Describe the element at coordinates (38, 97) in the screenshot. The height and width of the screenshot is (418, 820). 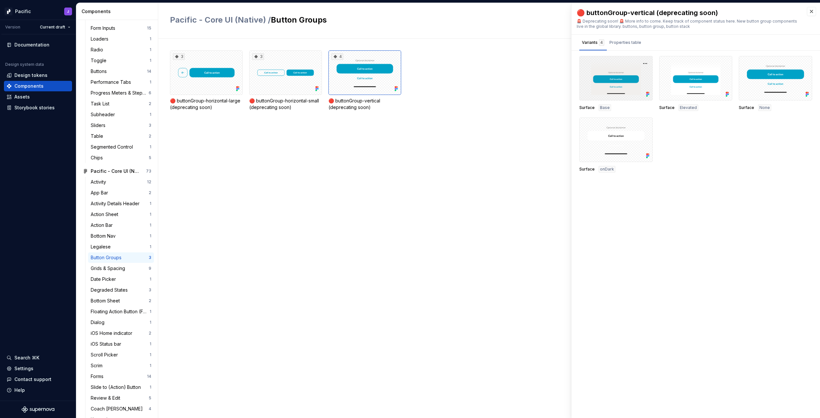
I see `a: Assets` at that location.